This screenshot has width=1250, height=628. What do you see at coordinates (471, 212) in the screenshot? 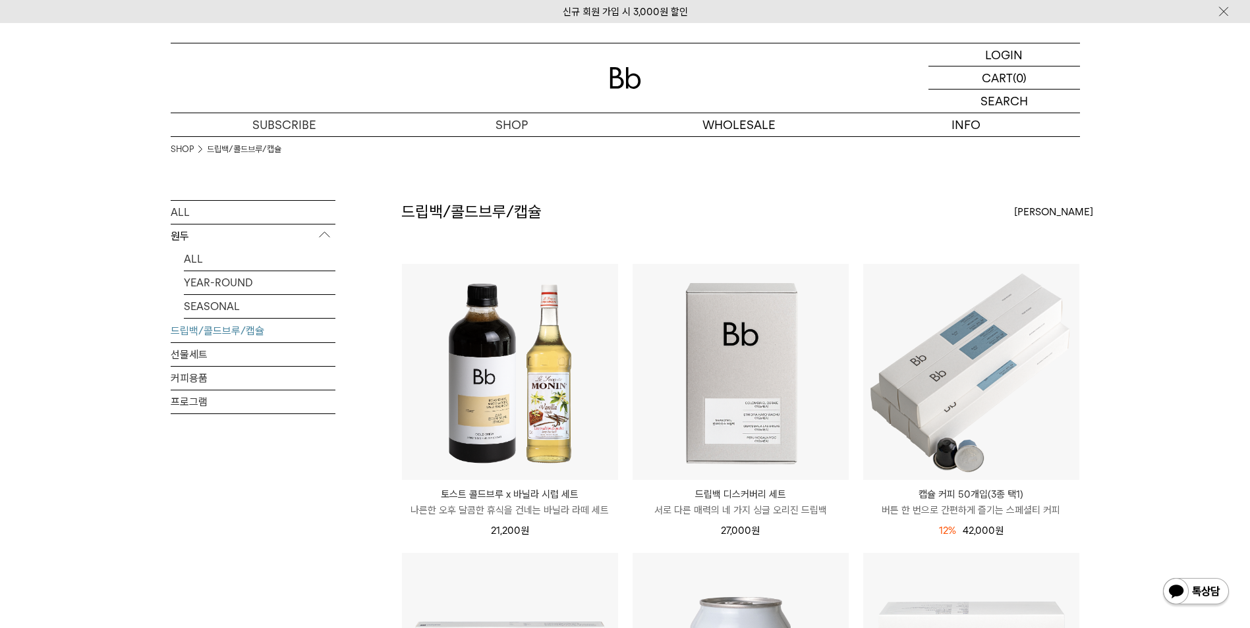
I see `h2: 드립백/콜드브루/캡슐` at bounding box center [471, 212].